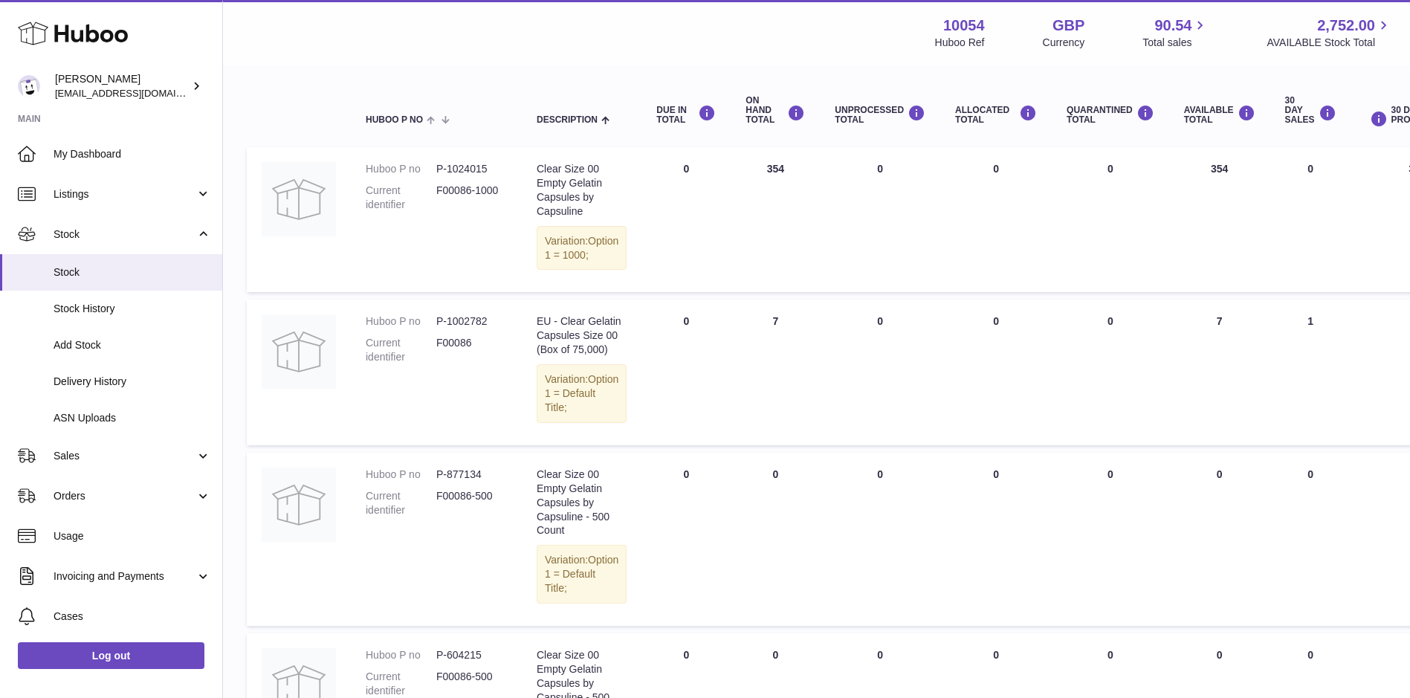  Describe the element at coordinates (1329, 33) in the screenshot. I see `a: 2,752.00 AVAILABLE Stock Total` at that location.